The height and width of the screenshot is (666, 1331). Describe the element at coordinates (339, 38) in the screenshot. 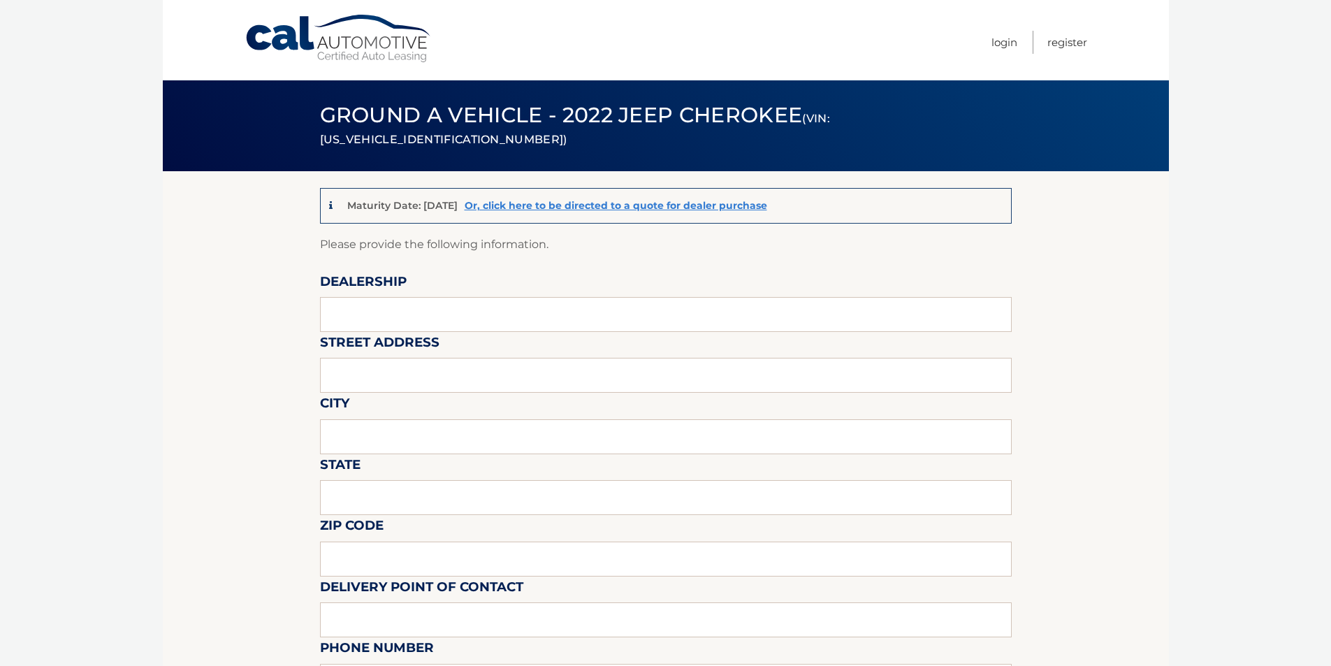

I see `a: Cal Automotive` at that location.